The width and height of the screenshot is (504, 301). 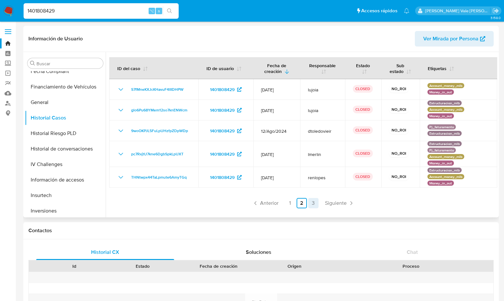 What do you see at coordinates (65, 71) in the screenshot?
I see `button: Fecha Compliant` at bounding box center [65, 71].